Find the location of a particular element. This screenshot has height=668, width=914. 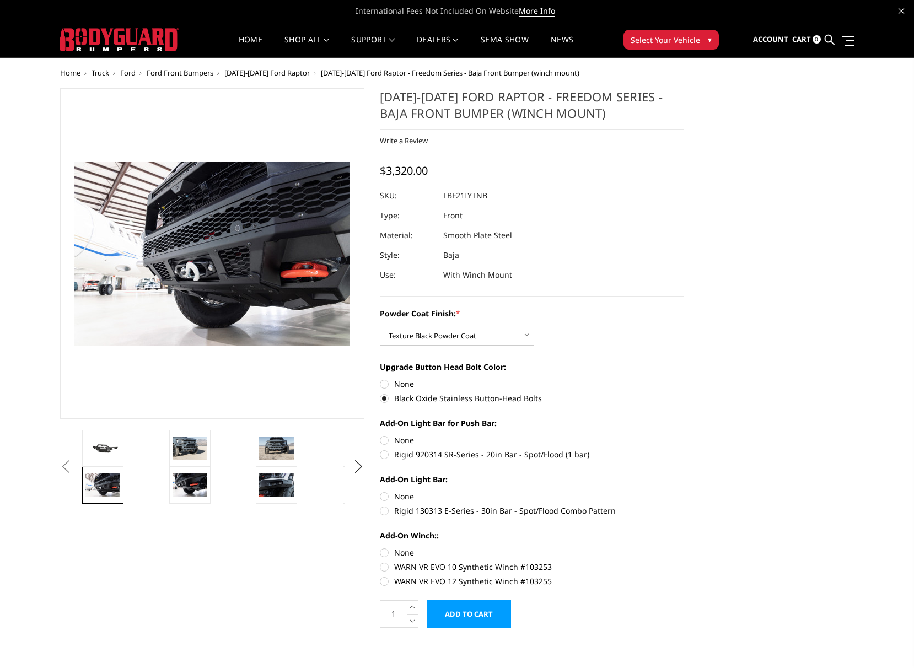

dd: LBF21IYTNB is located at coordinates (465, 196).